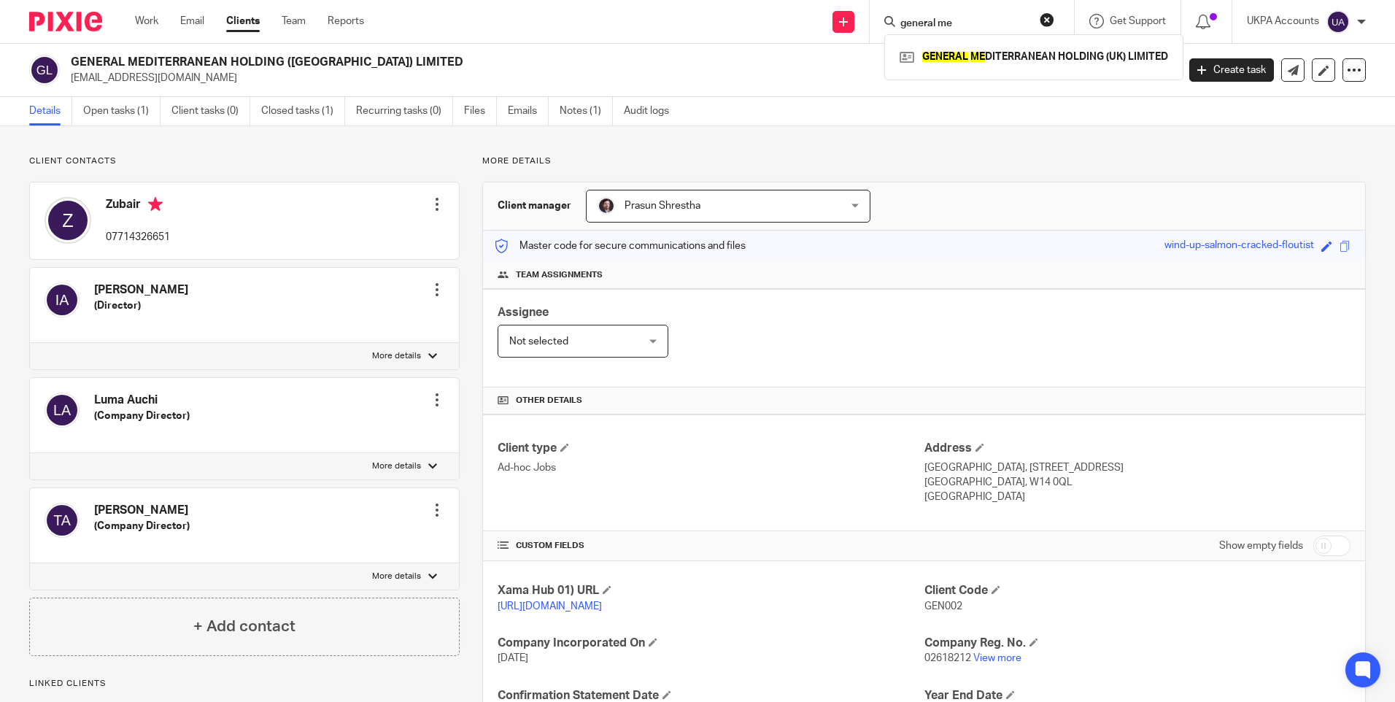 The image size is (1395, 702). I want to click on span: Team assignments, so click(559, 275).